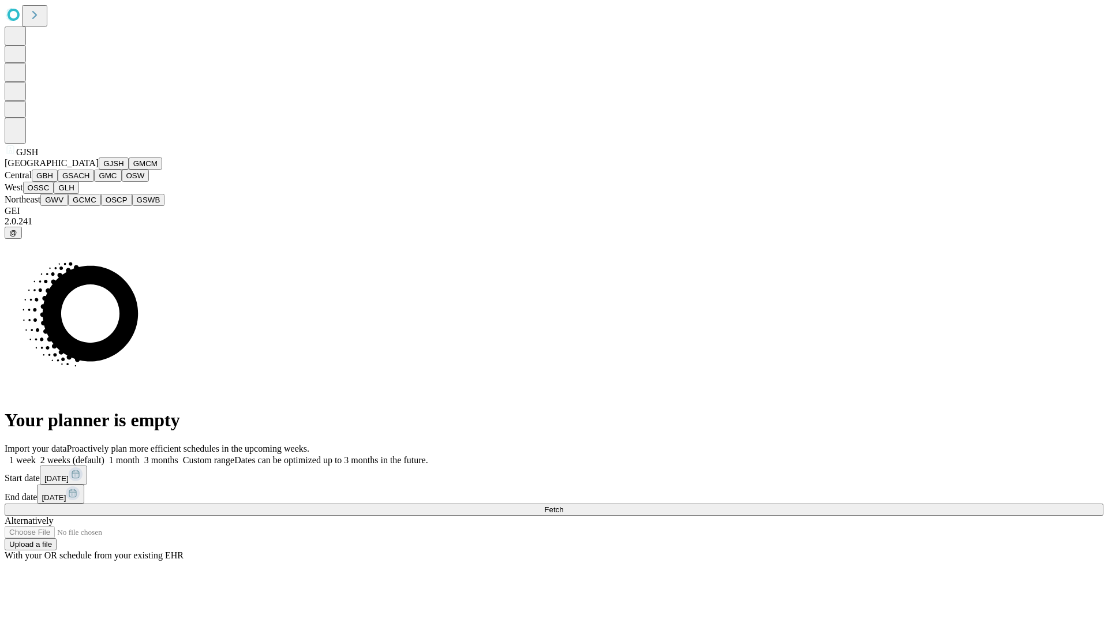 The image size is (1108, 623). What do you see at coordinates (553, 509) in the screenshot?
I see `span: Fetch` at bounding box center [553, 509].